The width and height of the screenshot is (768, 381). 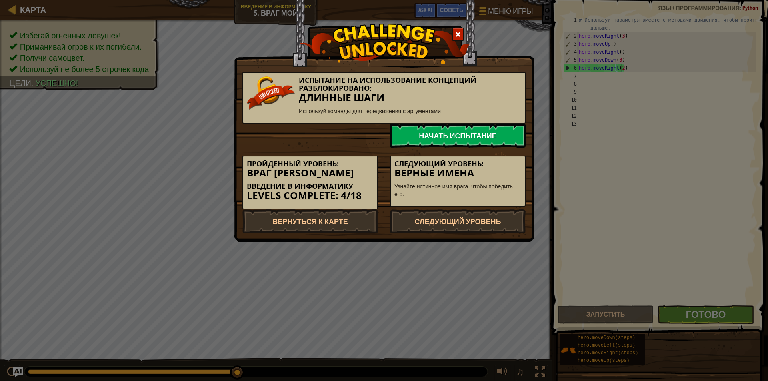 I want to click on a: Вернуться к карте, so click(x=310, y=222).